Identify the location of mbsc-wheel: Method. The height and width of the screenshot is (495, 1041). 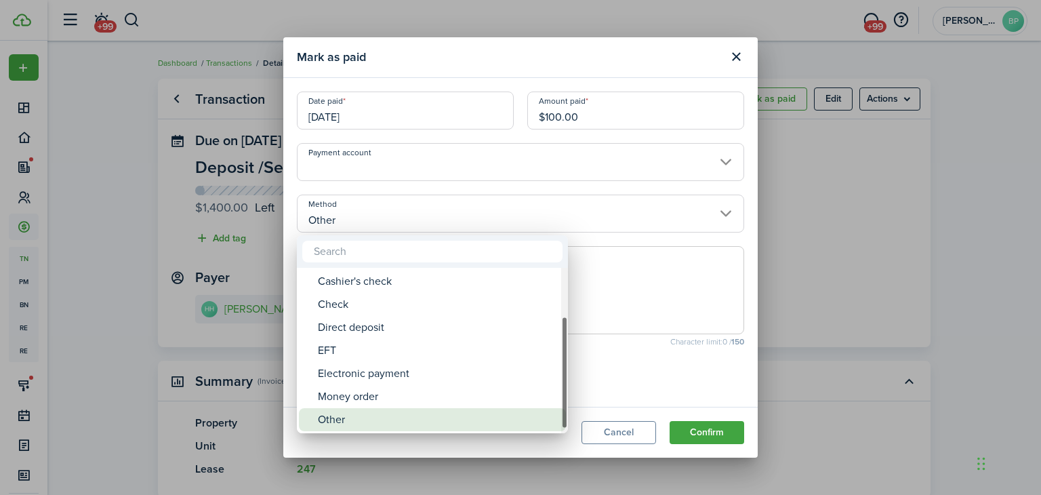
(432, 350).